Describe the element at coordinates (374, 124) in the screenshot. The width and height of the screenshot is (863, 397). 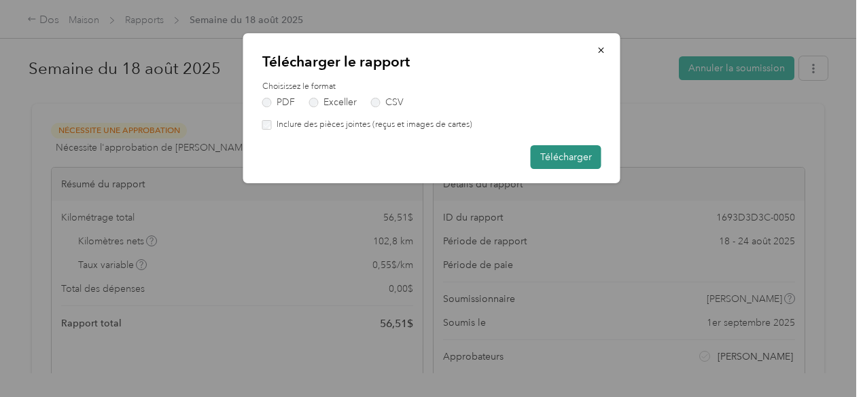
I see `font: Inclure des pièces jointes (reçus et images de cartes)` at that location.